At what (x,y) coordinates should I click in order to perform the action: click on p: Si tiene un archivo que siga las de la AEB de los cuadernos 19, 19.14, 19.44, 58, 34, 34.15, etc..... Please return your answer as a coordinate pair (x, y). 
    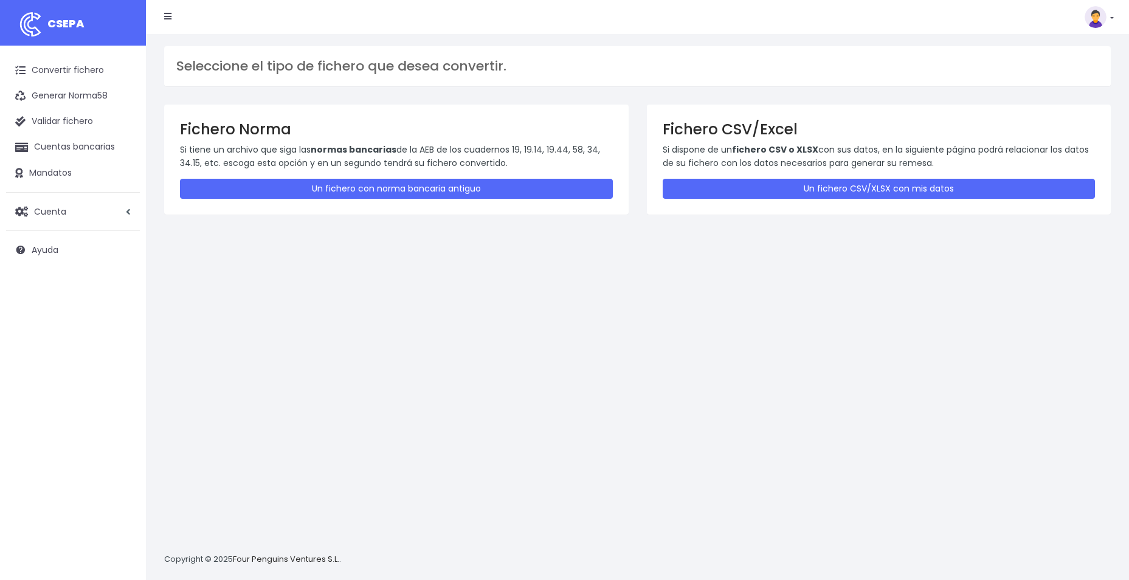
    Looking at the image, I should click on (396, 156).